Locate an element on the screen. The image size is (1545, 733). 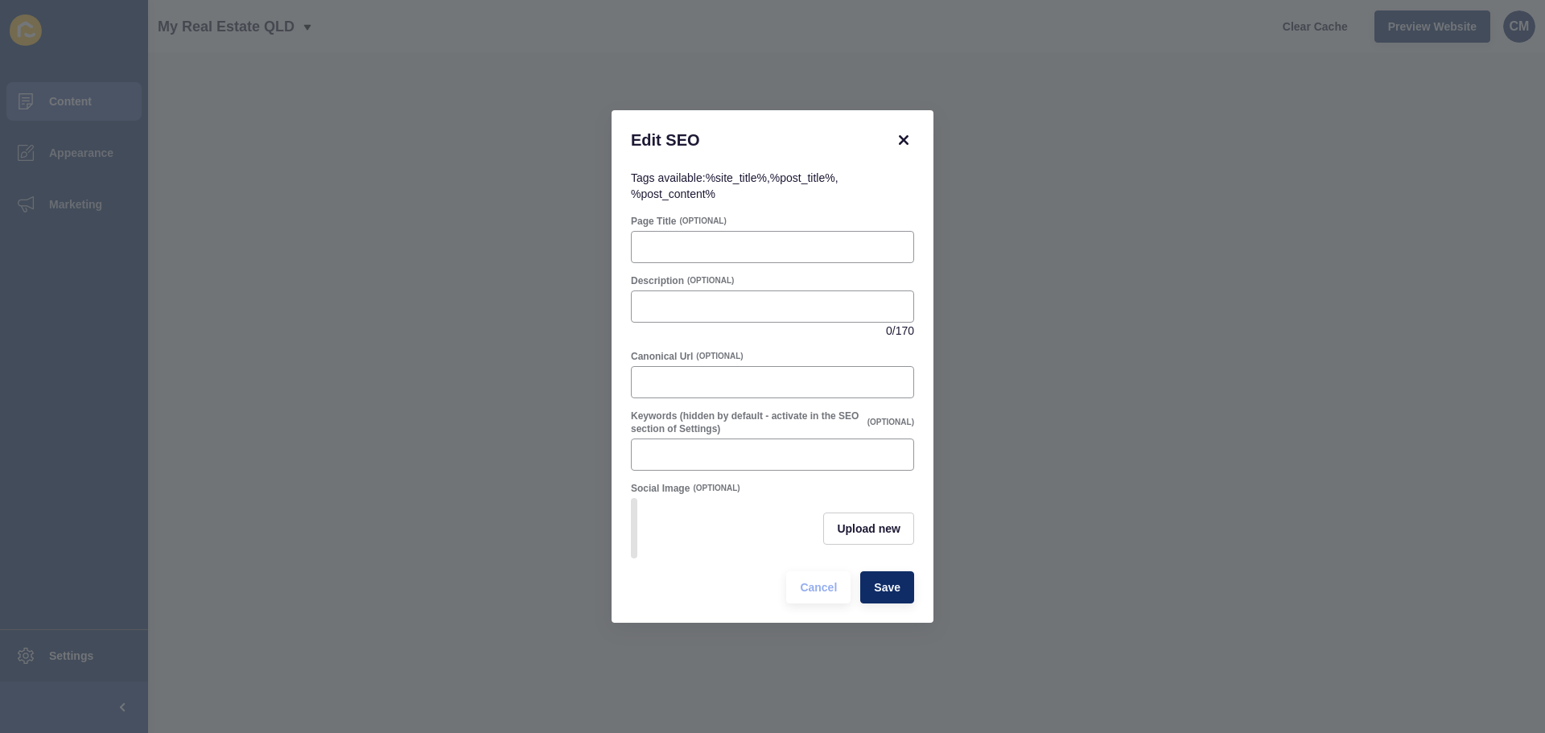
span: Cancel is located at coordinates (818, 587).